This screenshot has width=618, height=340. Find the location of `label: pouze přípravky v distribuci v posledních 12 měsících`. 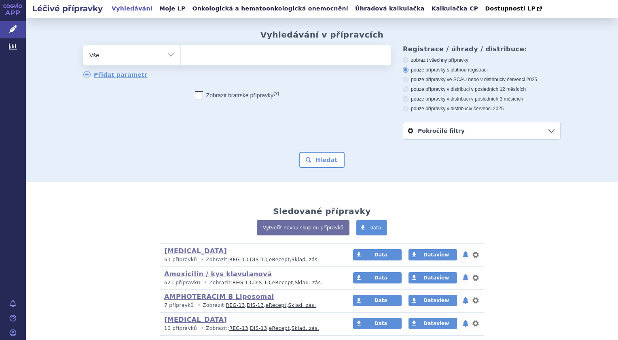

label: pouze přípravky v distribuci v posledních 12 měsících is located at coordinates (481, 89).